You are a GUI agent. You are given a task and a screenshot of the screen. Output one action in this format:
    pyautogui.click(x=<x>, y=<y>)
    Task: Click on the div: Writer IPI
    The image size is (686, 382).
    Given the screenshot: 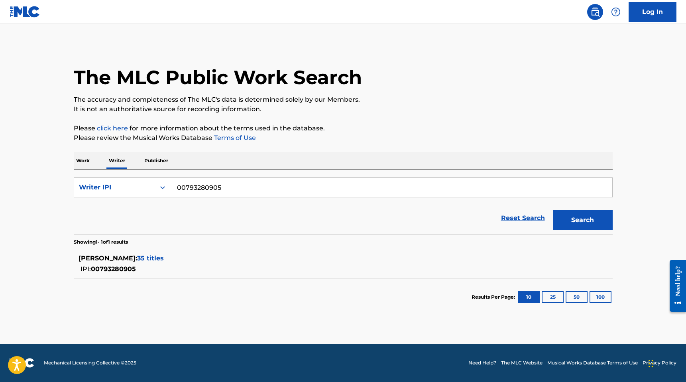 What is the action you would take?
    pyautogui.click(x=115, y=187)
    